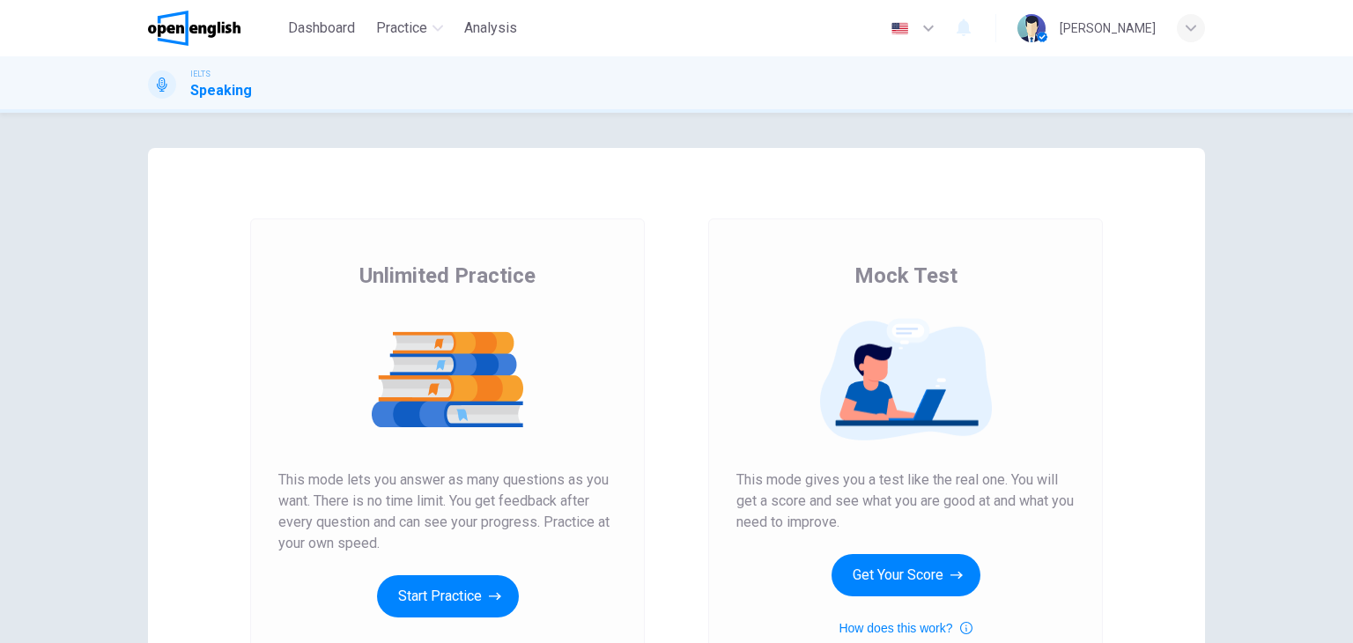 This screenshot has width=1353, height=643. I want to click on button: Get Your Score, so click(905, 575).